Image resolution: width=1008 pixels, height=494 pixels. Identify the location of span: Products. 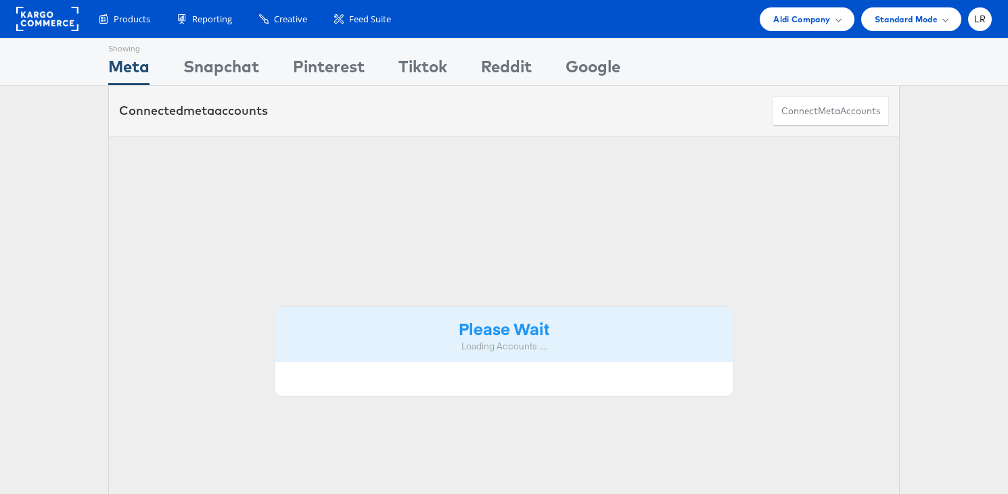
(132, 19).